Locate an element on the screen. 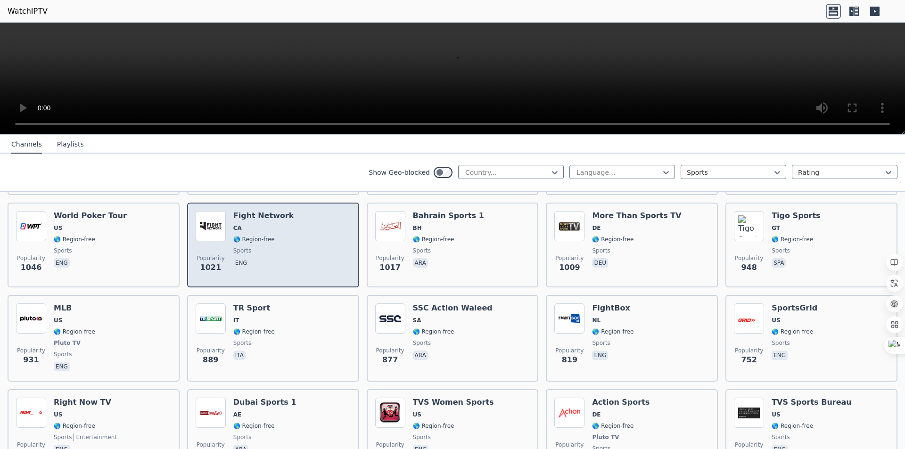 The width and height of the screenshot is (905, 449). span: 1017 is located at coordinates (390, 268).